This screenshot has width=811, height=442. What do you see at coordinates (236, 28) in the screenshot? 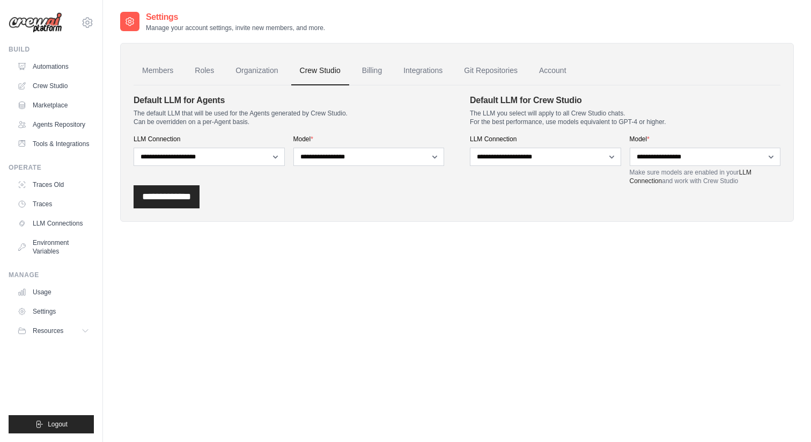
I see `p: Manage your account settings, invite new members, and more.` at bounding box center [236, 28].